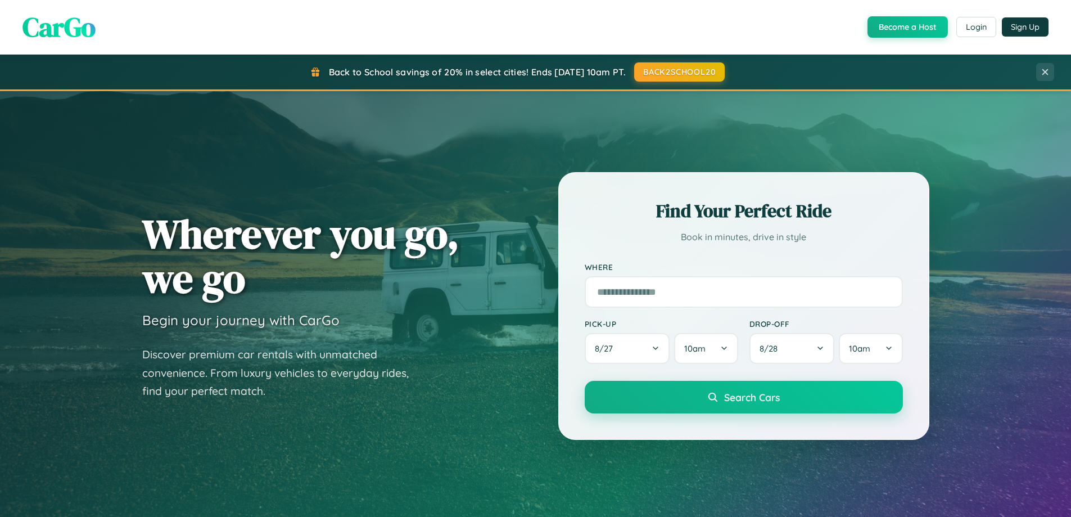 This screenshot has height=517, width=1071. Describe the element at coordinates (1025, 27) in the screenshot. I see `button: Sign Up` at that location.